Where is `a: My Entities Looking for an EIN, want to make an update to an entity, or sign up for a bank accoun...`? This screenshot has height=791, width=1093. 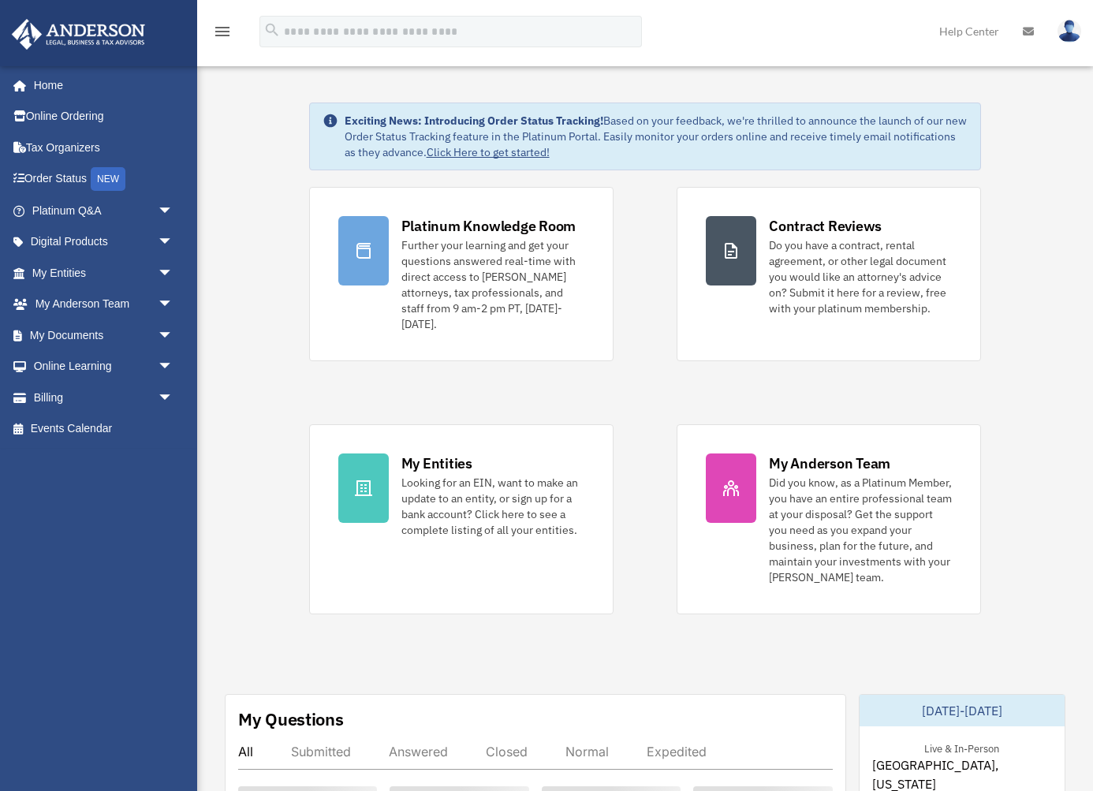
a: My Entities Looking for an EIN, want to make an update to an entity, or sign up for a bank accoun... is located at coordinates (461, 519).